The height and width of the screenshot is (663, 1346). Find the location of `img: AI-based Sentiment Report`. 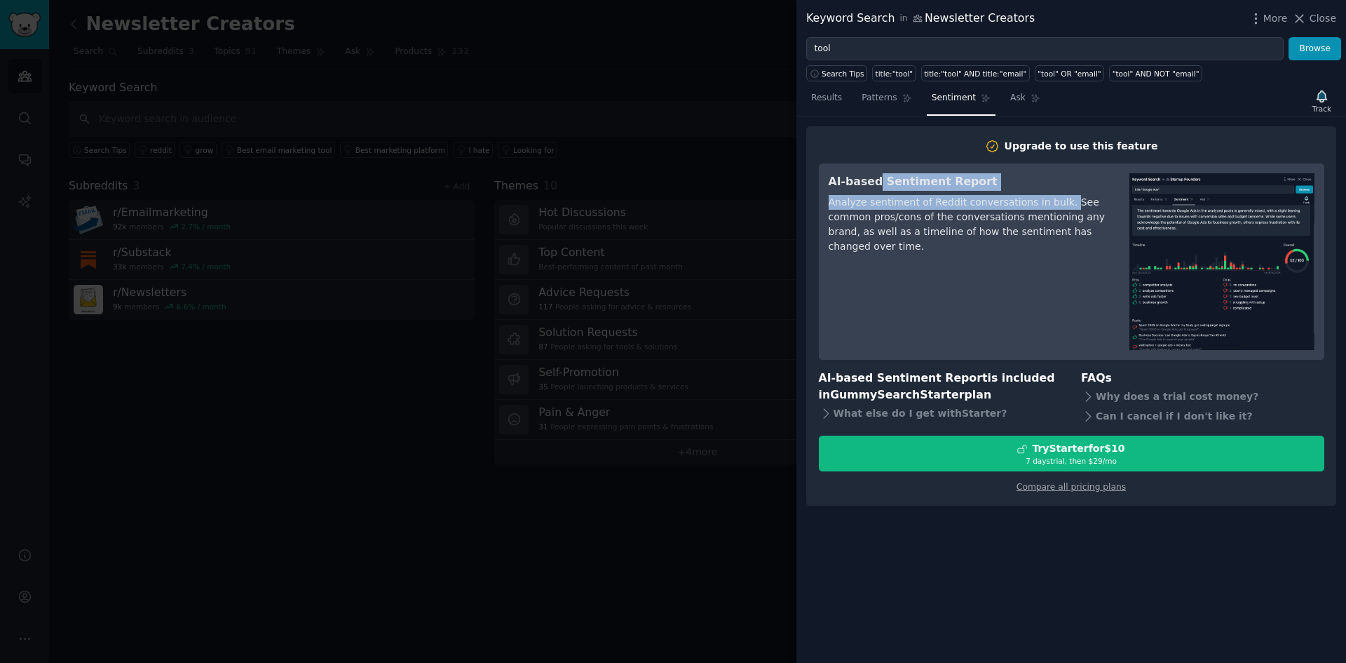

img: AI-based Sentiment Report is located at coordinates (1222, 262).